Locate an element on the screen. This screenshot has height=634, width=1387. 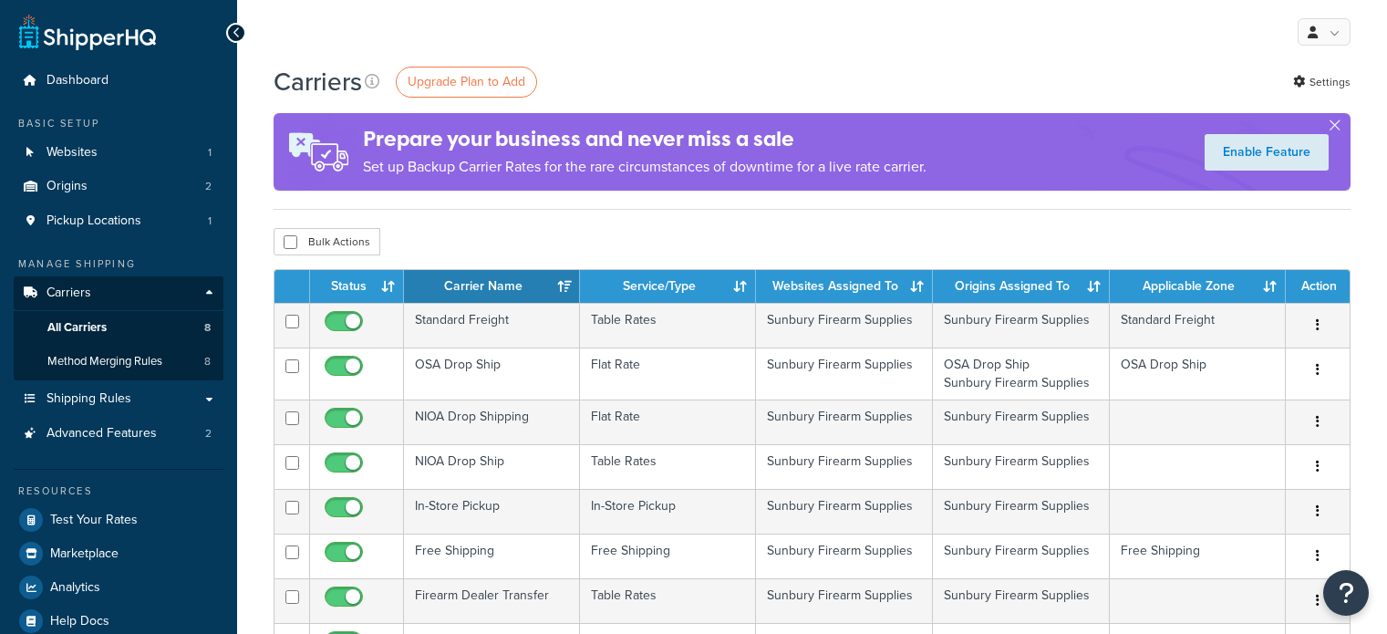
a: Origins 2 is located at coordinates (119, 186).